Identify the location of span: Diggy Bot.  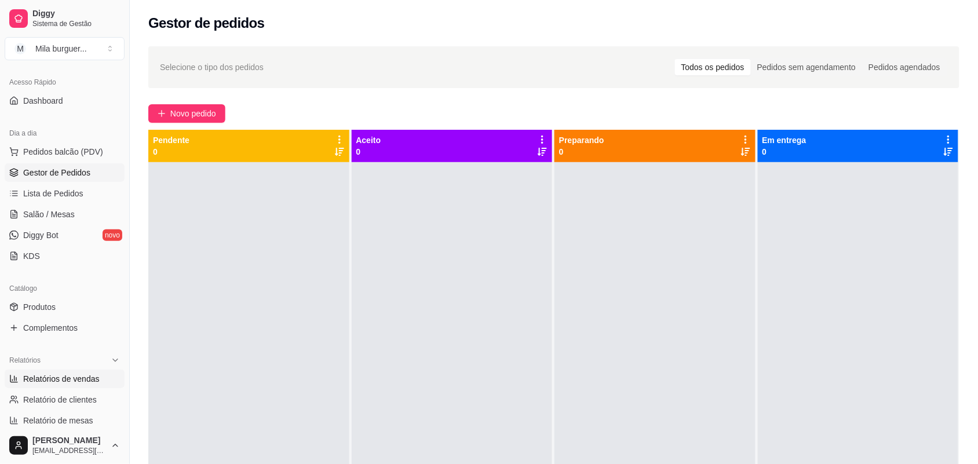
(41, 235).